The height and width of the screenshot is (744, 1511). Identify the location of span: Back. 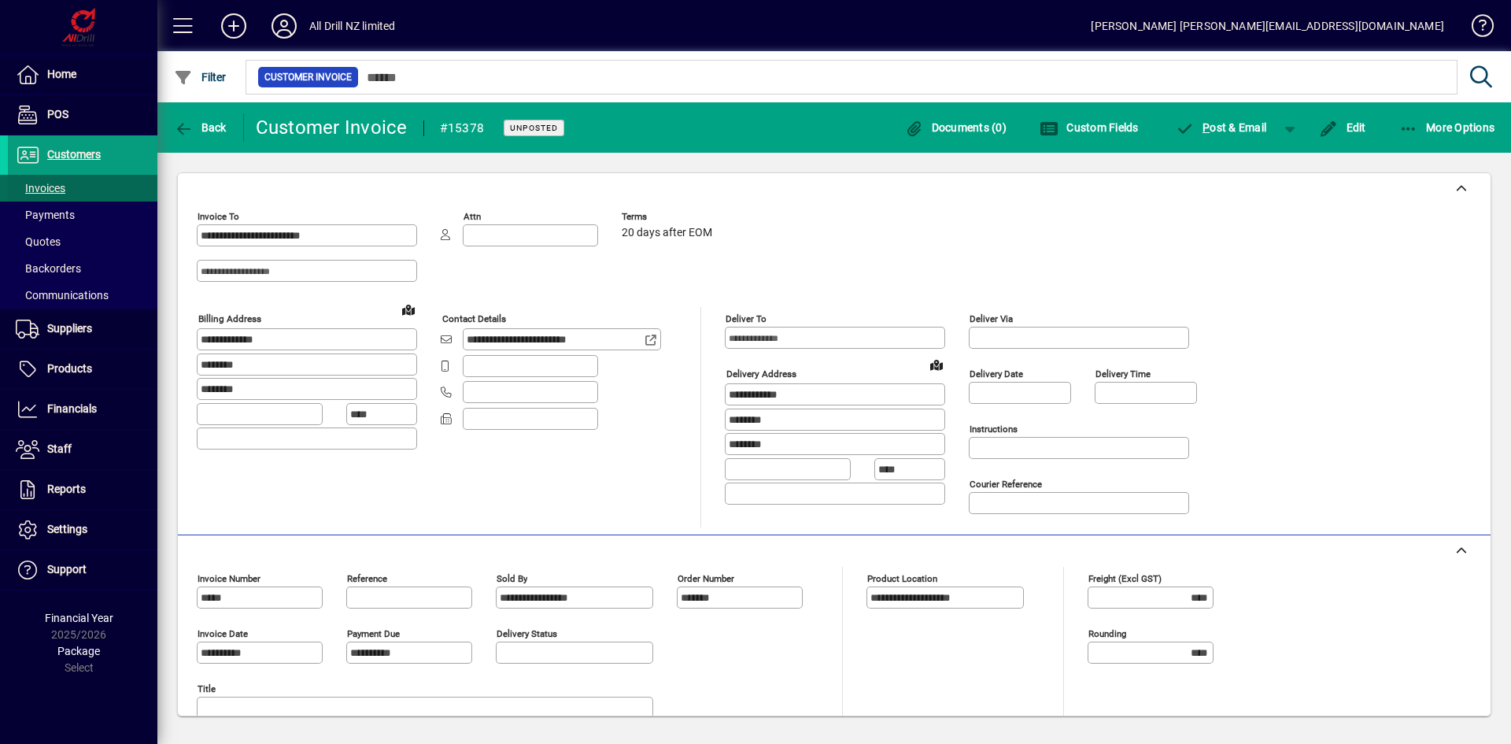
(200, 127).